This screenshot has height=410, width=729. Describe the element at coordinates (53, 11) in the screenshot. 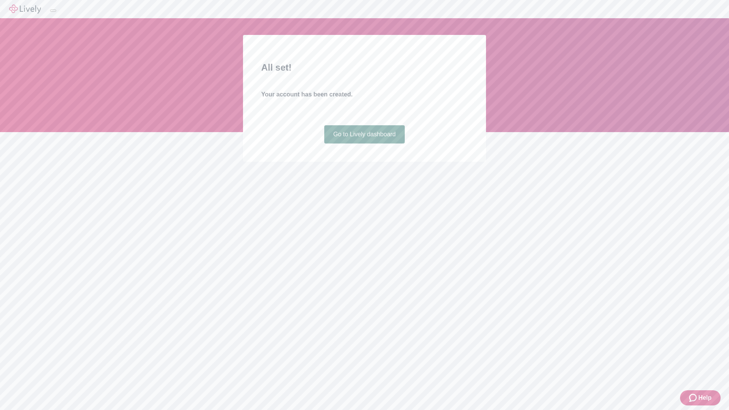

I see `button: Log out` at that location.